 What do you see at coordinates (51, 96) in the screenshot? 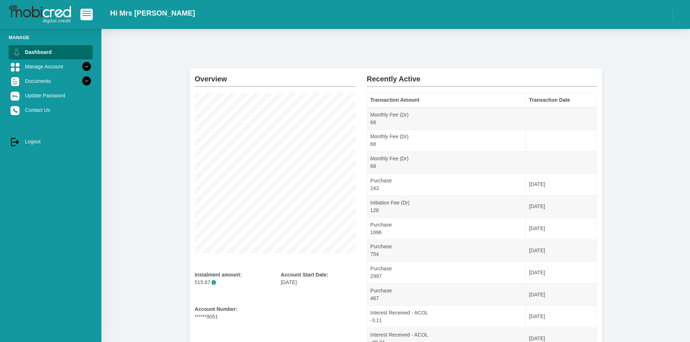
I see `a: Update Password` at bounding box center [51, 96].